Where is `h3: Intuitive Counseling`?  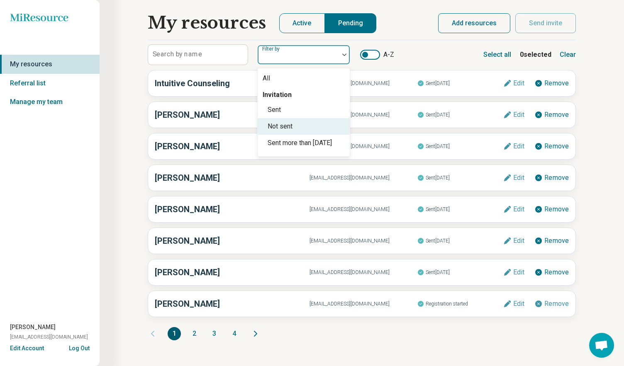 h3: Intuitive Counseling is located at coordinates (232, 83).